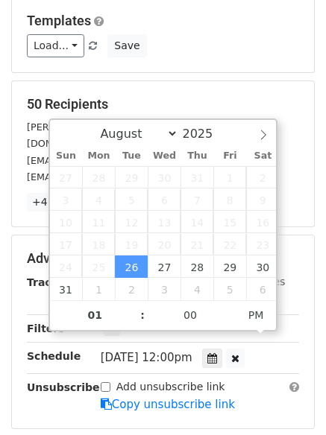 The width and height of the screenshot is (326, 435). Describe the element at coordinates (164, 245) in the screenshot. I see `span: August 20, 2025` at that location.